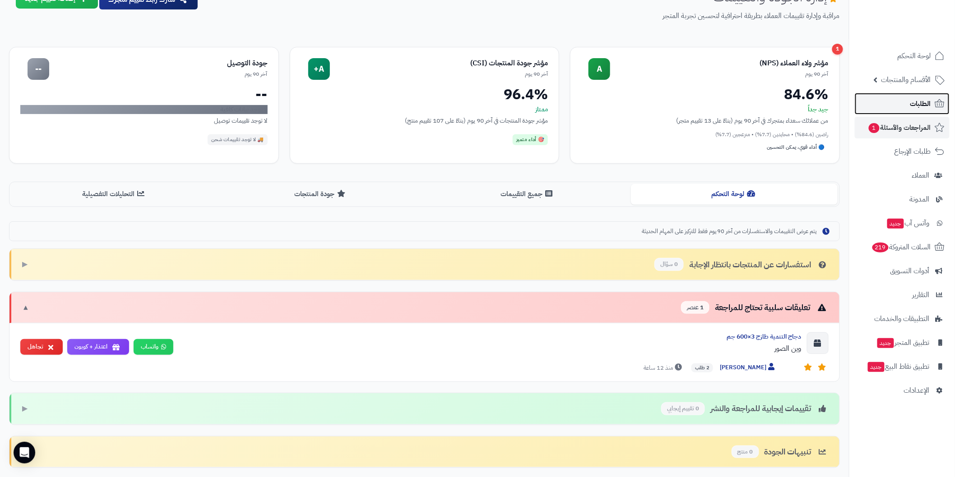  I want to click on div: لا توجد بيانات كافية, so click(144, 110).